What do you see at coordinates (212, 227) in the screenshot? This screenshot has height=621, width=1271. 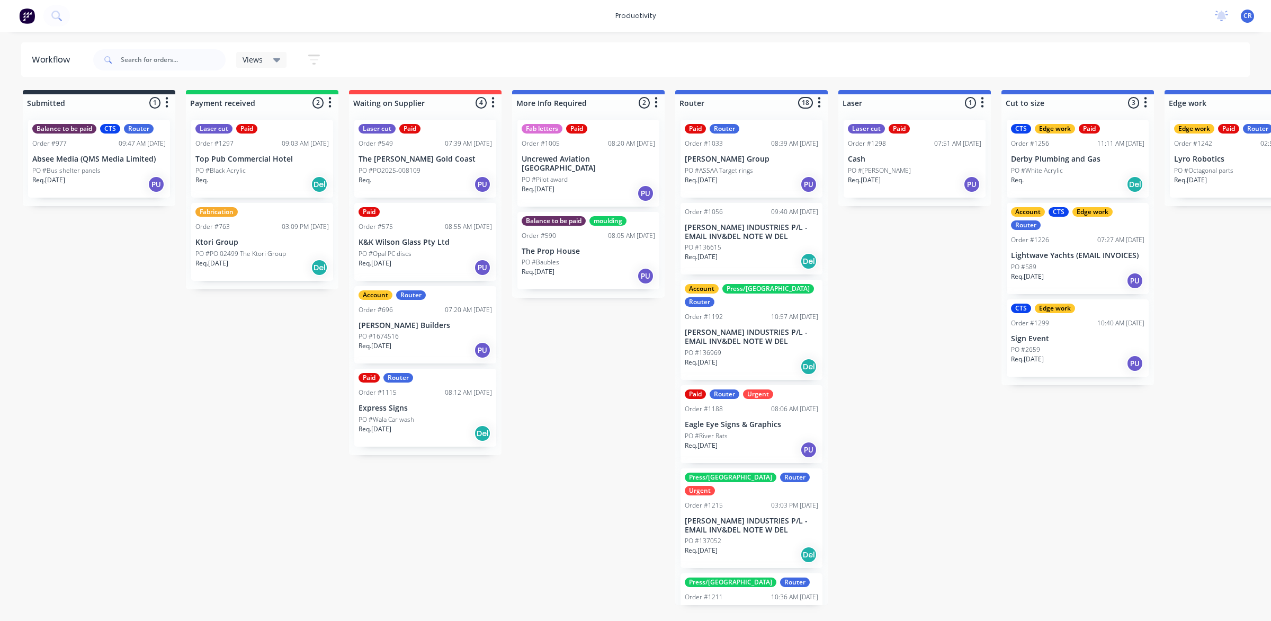 I see `div: Order #763` at bounding box center [212, 227].